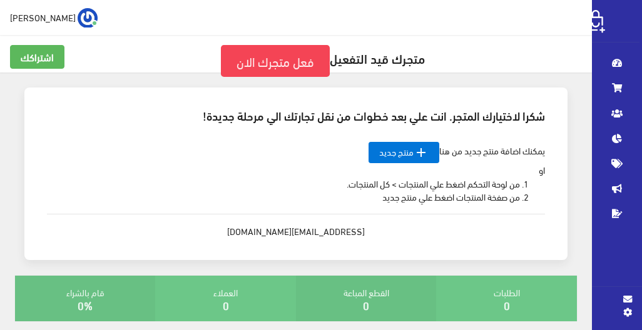 The width and height of the screenshot is (642, 330). What do you see at coordinates (366, 299) in the screenshot?
I see `div: القطع المباعة` at bounding box center [366, 299].